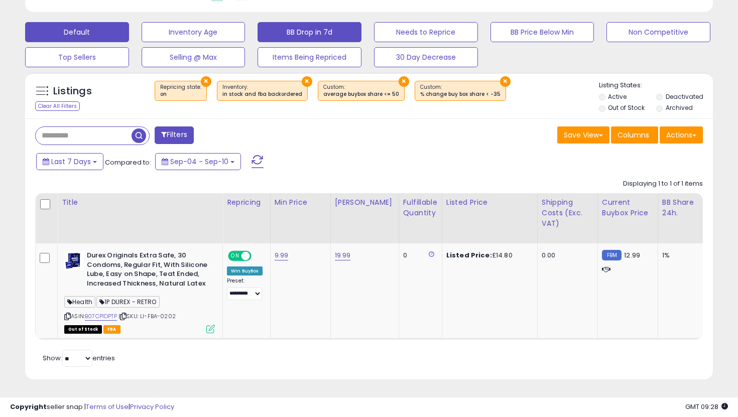  I want to click on div: Fulfillable Quantity, so click(420, 208).